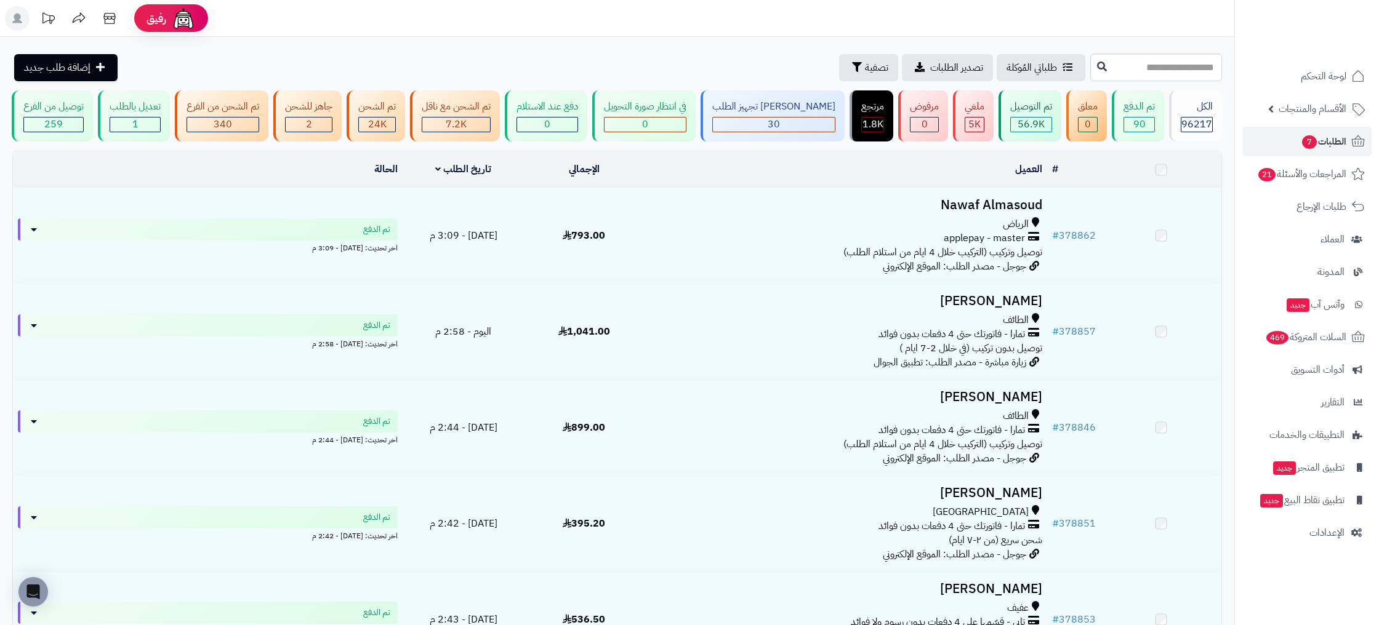  What do you see at coordinates (942, 252) in the screenshot?
I see `span: توصيل وتركيب (التركيب خلال 4 ايام من استلام الطلب)` at bounding box center [942, 252].